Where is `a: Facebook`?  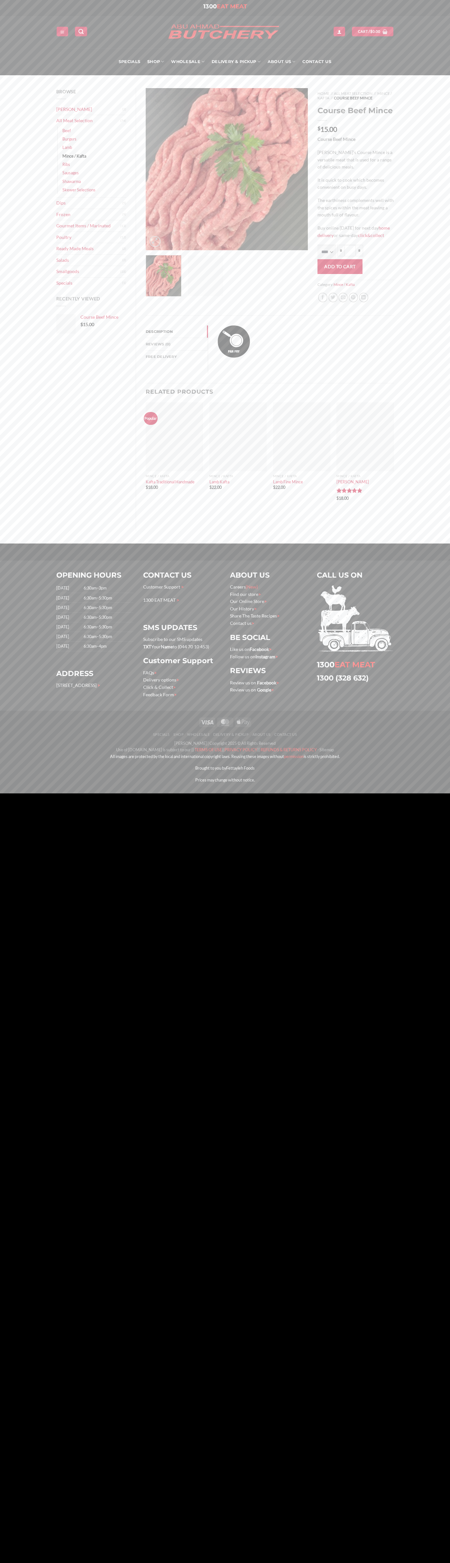
a: Facebook is located at coordinates (259, 649).